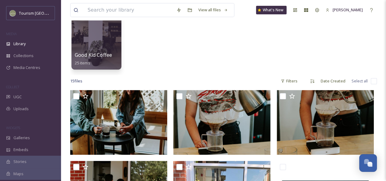 The height and width of the screenshot is (181, 386). Describe the element at coordinates (272, 10) in the screenshot. I see `div: What's New` at that location.